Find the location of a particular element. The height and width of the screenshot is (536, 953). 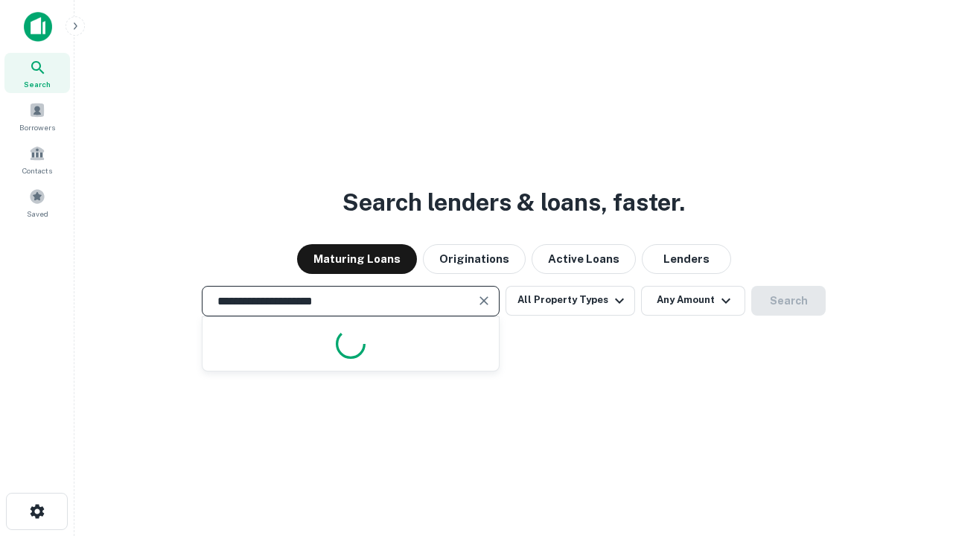

button: Originations is located at coordinates (474, 259).